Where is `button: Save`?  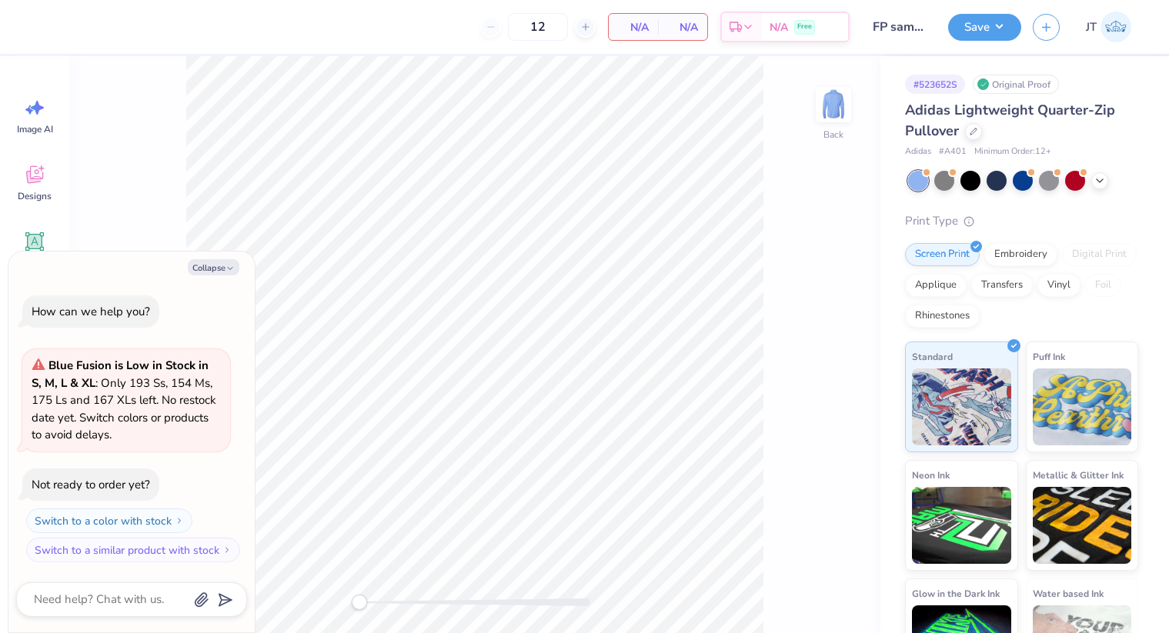 button: Save is located at coordinates (984, 27).